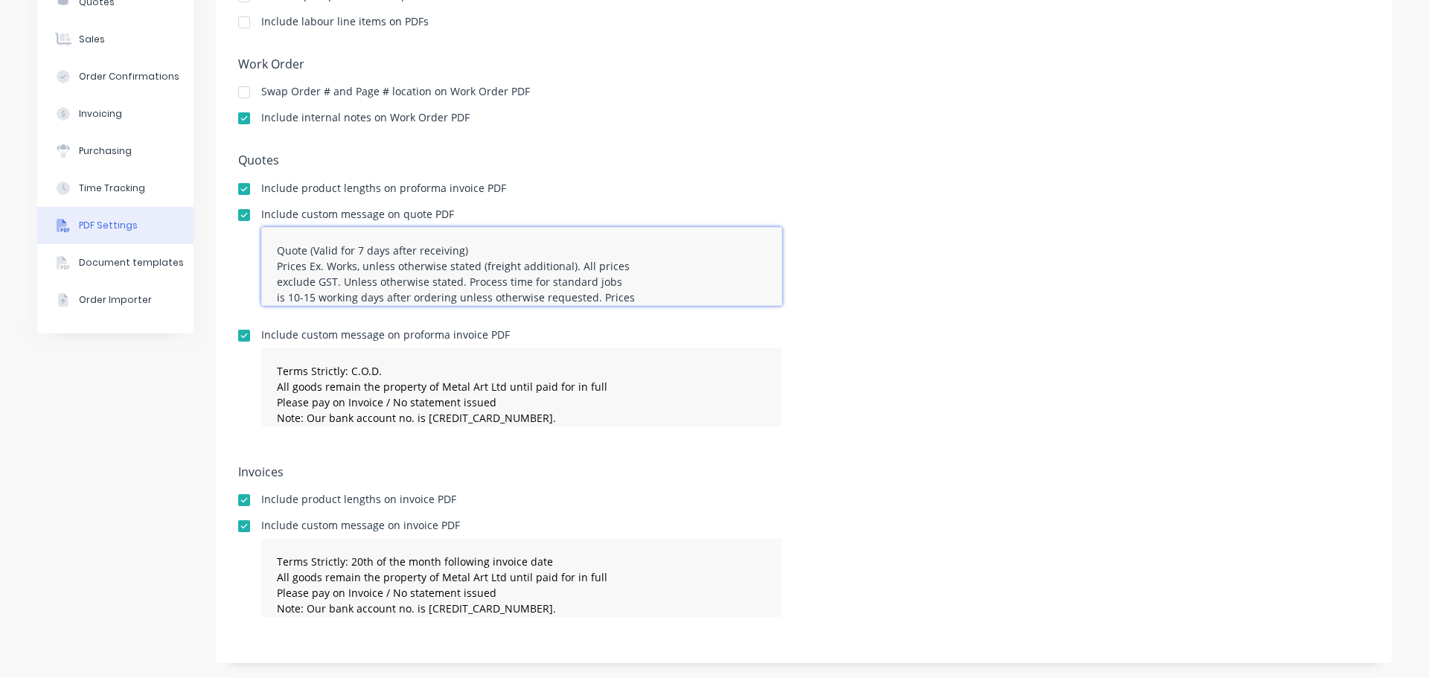 The height and width of the screenshot is (678, 1429). What do you see at coordinates (359, 500) in the screenshot?
I see `div: Include product lengths on invoice PDF` at bounding box center [359, 500].